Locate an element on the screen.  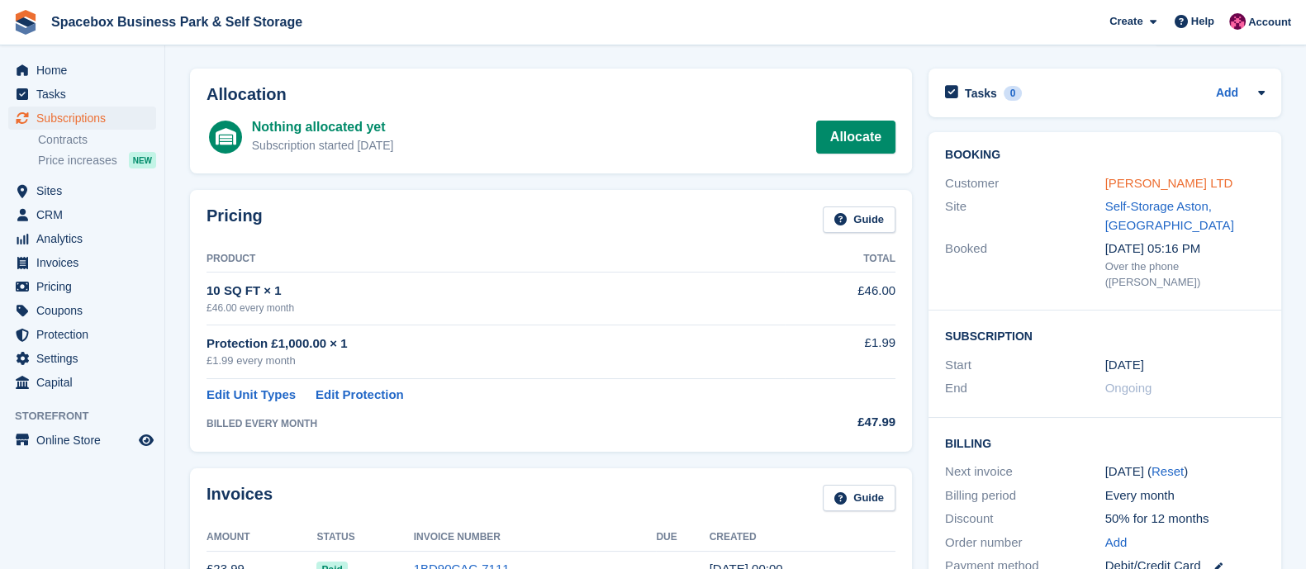
div: BILLED EVERY MONTH is located at coordinates (496, 424).